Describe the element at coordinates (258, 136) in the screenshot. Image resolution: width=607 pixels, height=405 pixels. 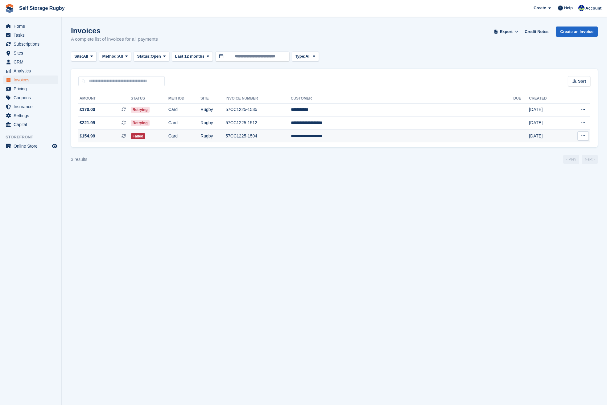
I see `td: 57CC1225-1504` at that location.